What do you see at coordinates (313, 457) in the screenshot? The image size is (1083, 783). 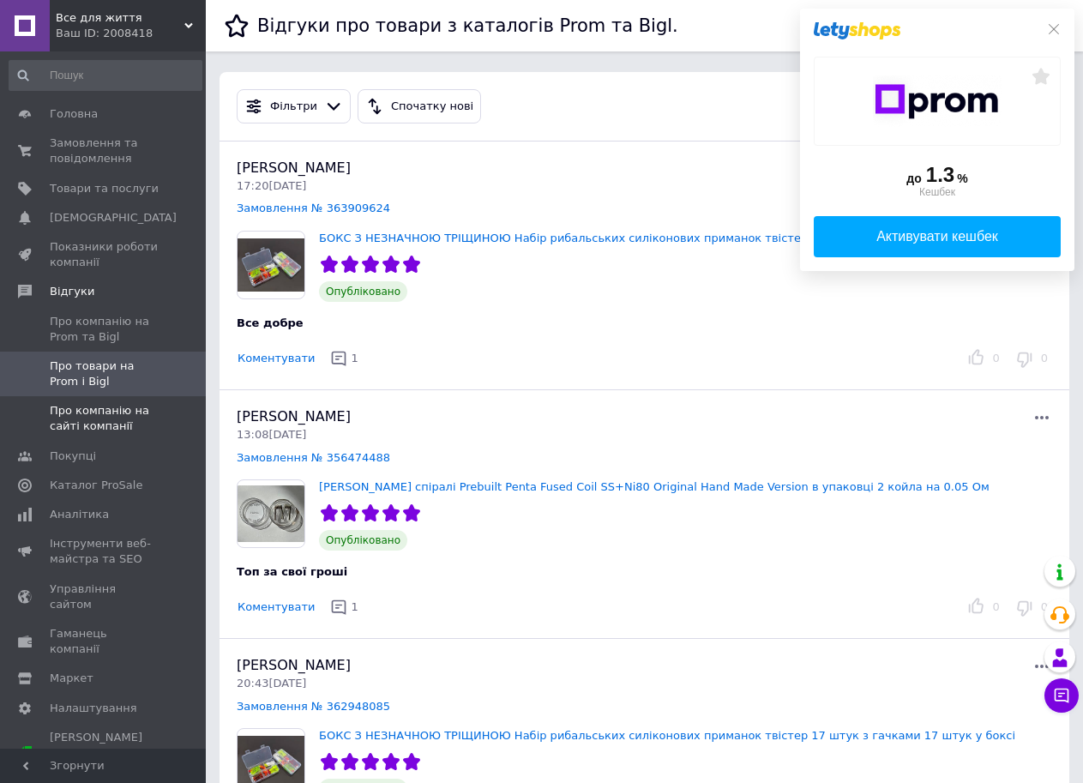 I see `a: Замовлення № 356474488` at bounding box center [313, 457].